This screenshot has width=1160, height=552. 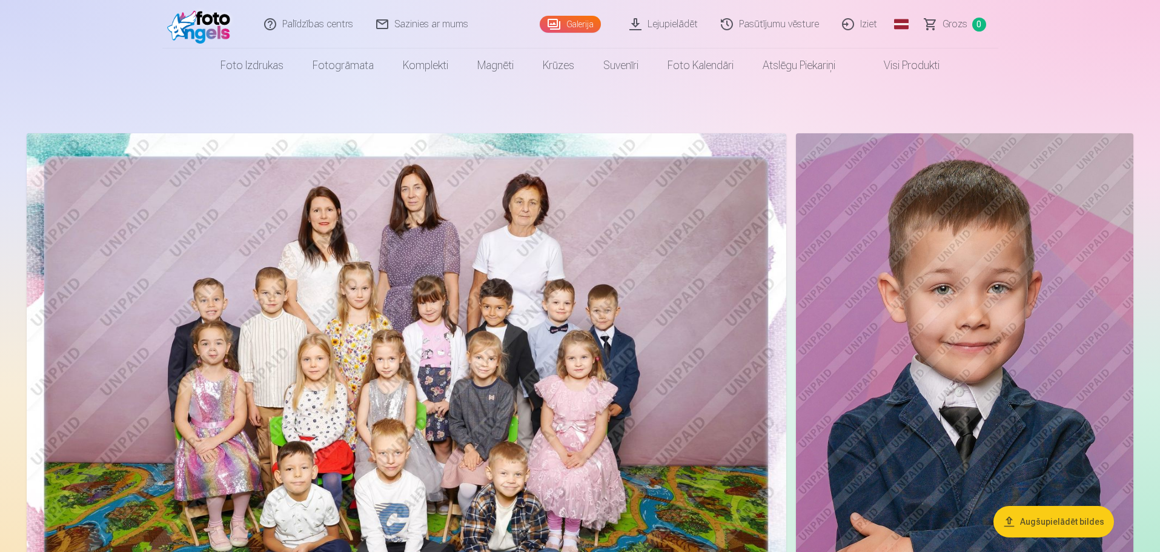 What do you see at coordinates (799, 65) in the screenshot?
I see `a: Atslēgu piekariņi` at bounding box center [799, 65].